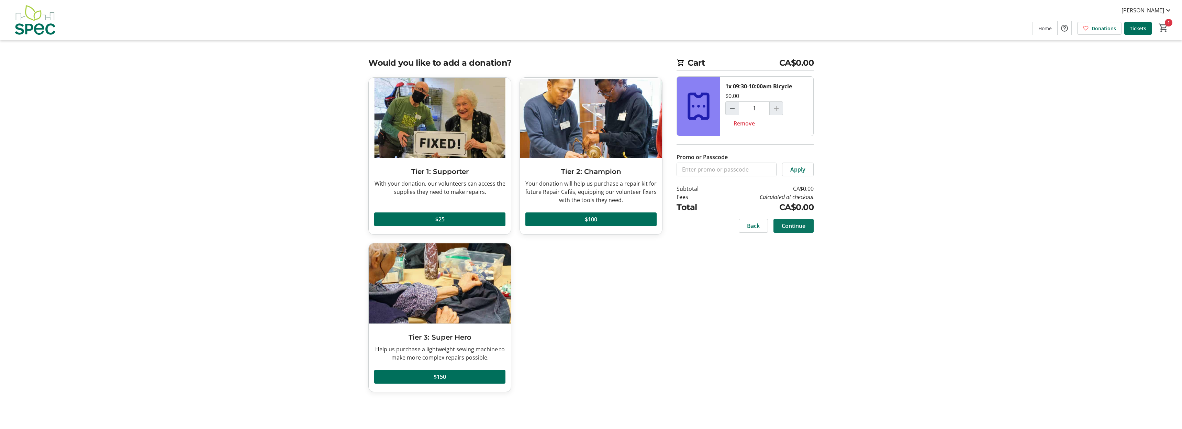 Image resolution: width=1182 pixels, height=429 pixels. I want to click on span: CA$0.00, so click(796, 63).